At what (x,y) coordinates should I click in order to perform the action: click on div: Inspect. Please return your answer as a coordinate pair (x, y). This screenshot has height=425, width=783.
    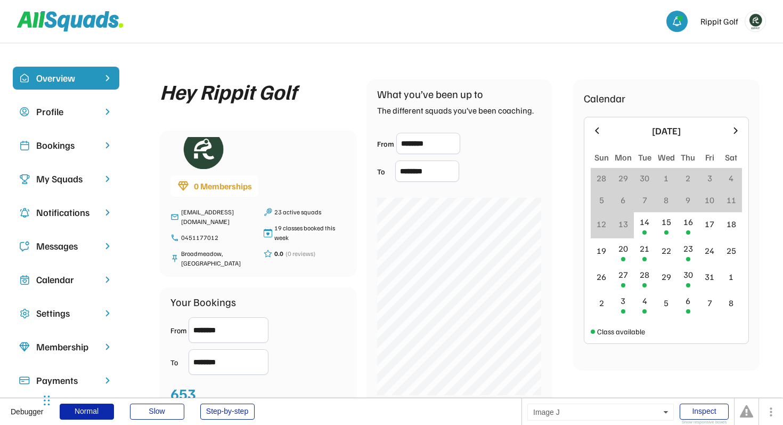
    Looking at the image, I should click on (704, 411).